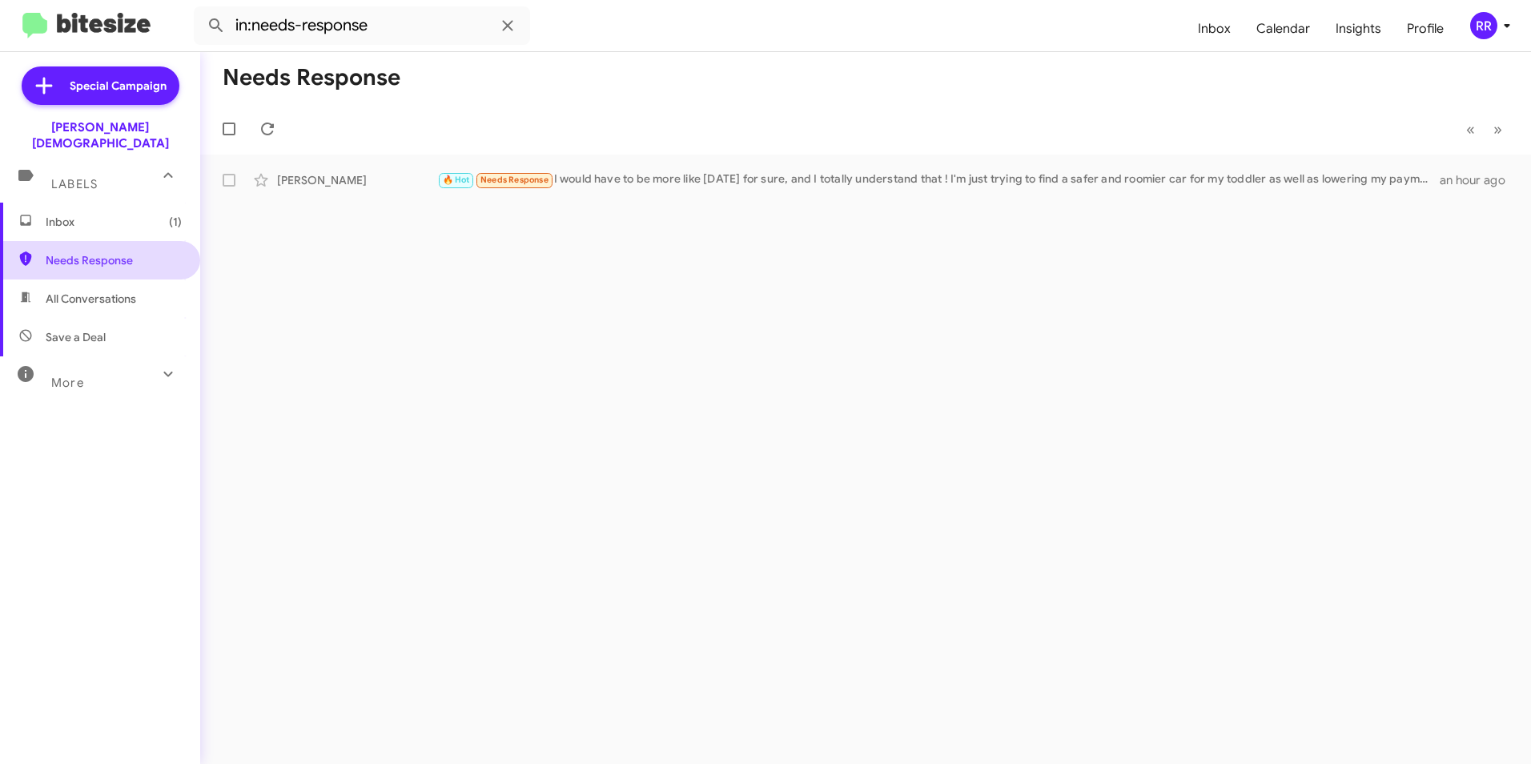 The image size is (1531, 764). What do you see at coordinates (311, 78) in the screenshot?
I see `h1: Needs Response` at bounding box center [311, 78].